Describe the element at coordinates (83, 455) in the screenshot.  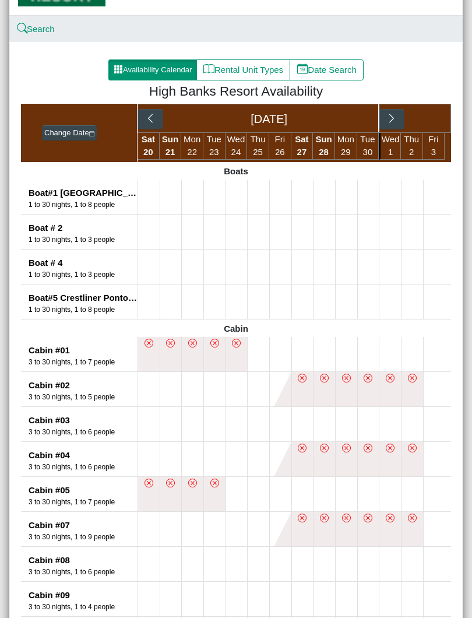
I see `div: Cabin #04` at that location.